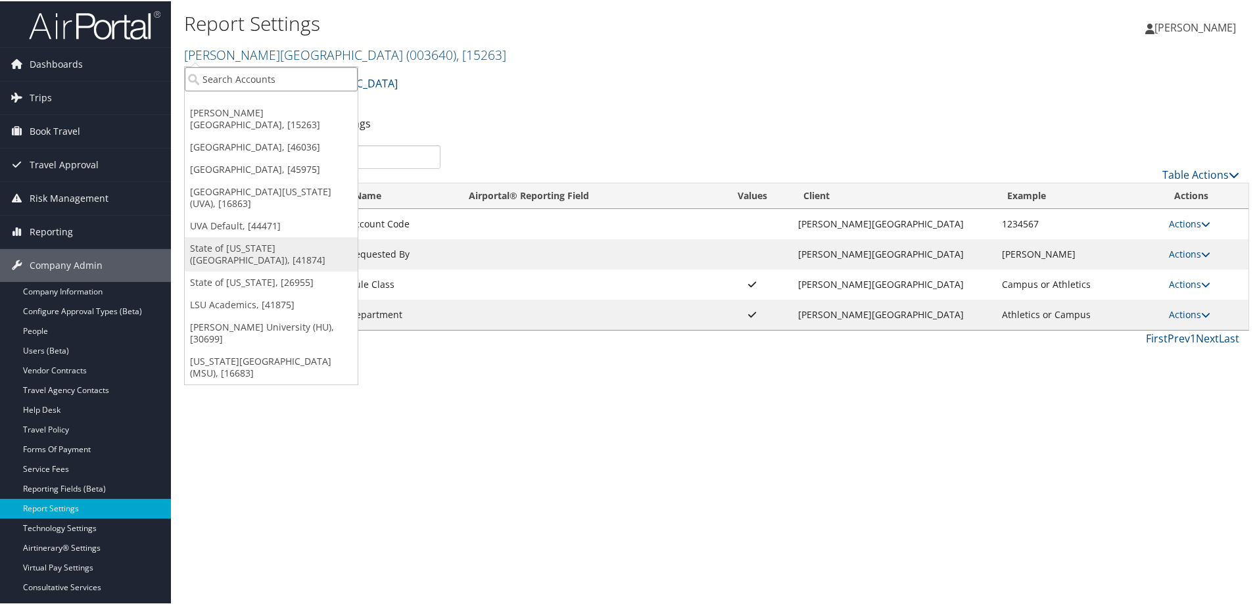 This screenshot has width=1257, height=604. What do you see at coordinates (400, 195) in the screenshot?
I see `th: Name` at bounding box center [400, 195].